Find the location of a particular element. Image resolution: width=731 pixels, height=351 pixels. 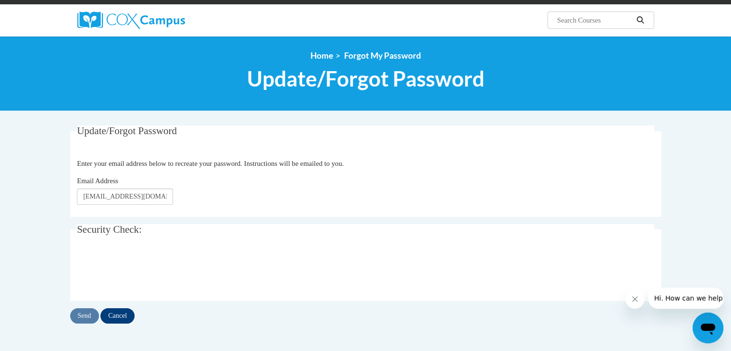

img: Cox Campus is located at coordinates (131, 20).